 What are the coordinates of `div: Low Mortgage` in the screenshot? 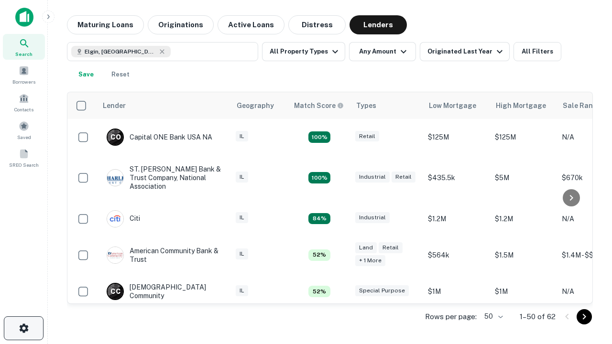 It's located at (452, 106).